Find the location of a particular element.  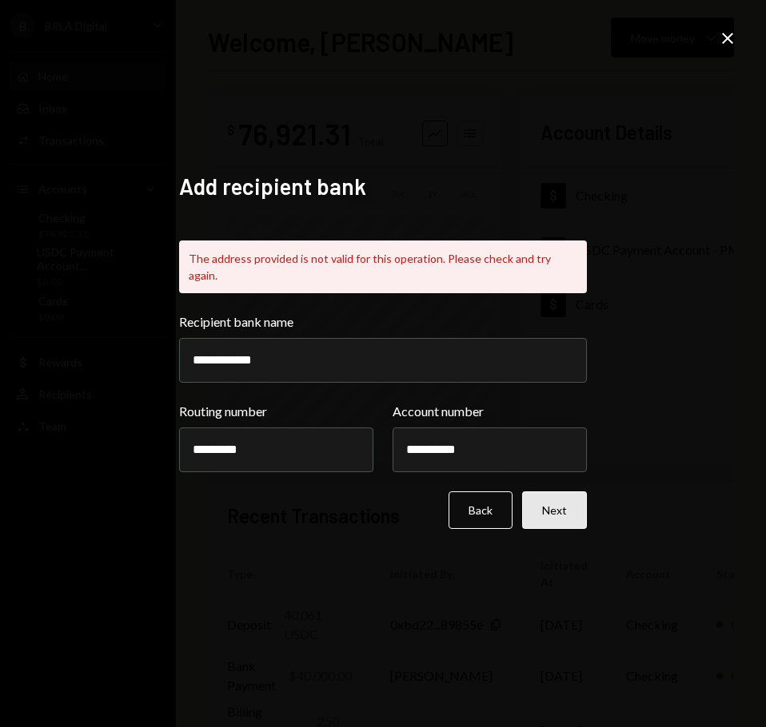

label: Account number is located at coordinates (489, 412).